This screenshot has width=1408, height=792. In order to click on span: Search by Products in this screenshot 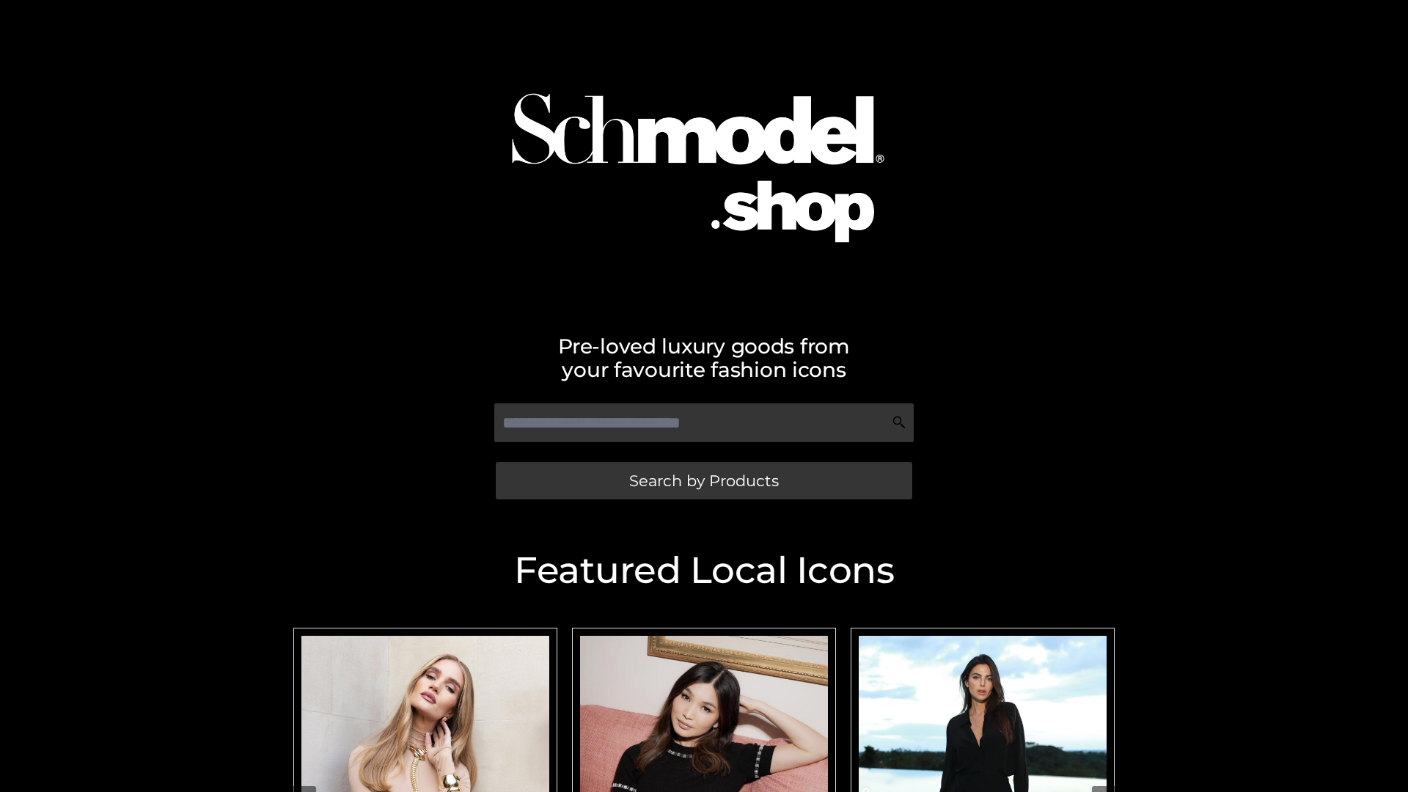, I will do `click(704, 480)`.